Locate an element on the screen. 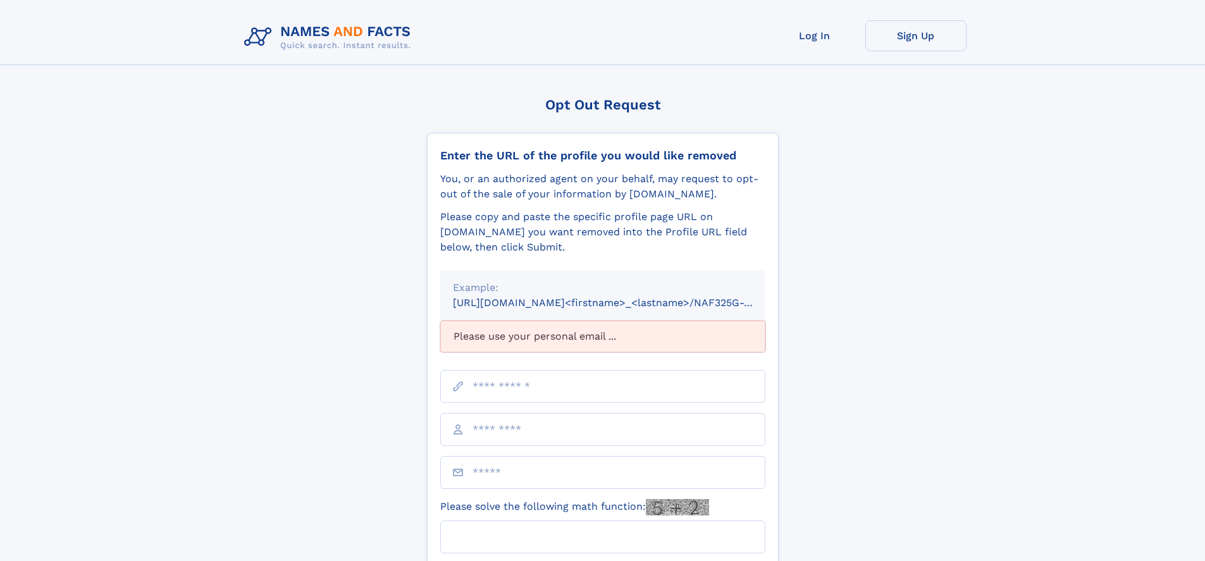 This screenshot has height=561, width=1205. div: Please use your personal email ... is located at coordinates (603, 337).